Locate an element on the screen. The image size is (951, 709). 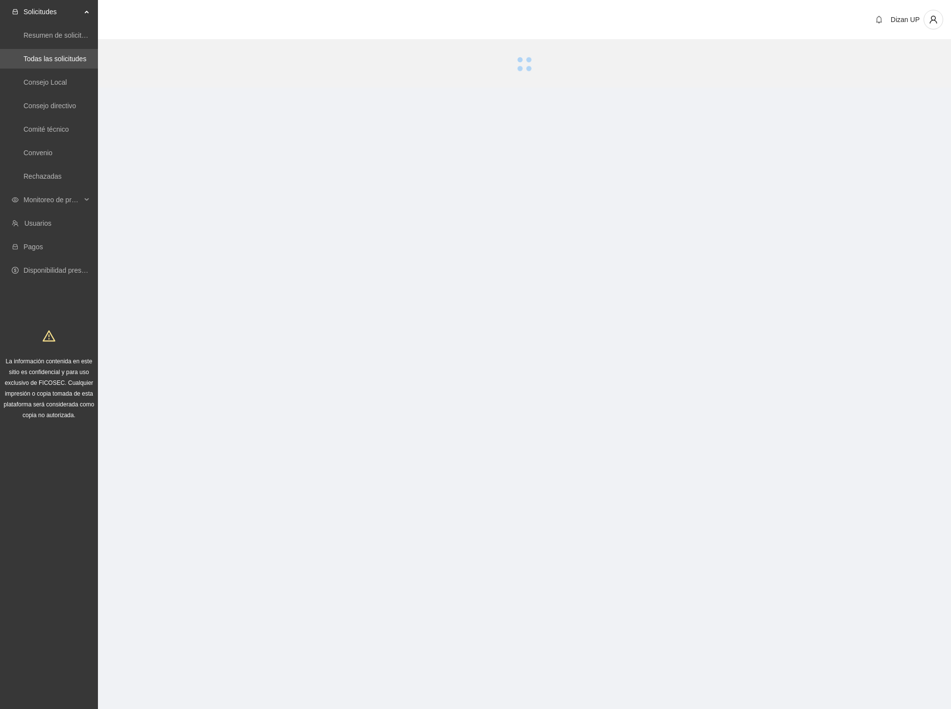
span: warning is located at coordinates (49, 336).